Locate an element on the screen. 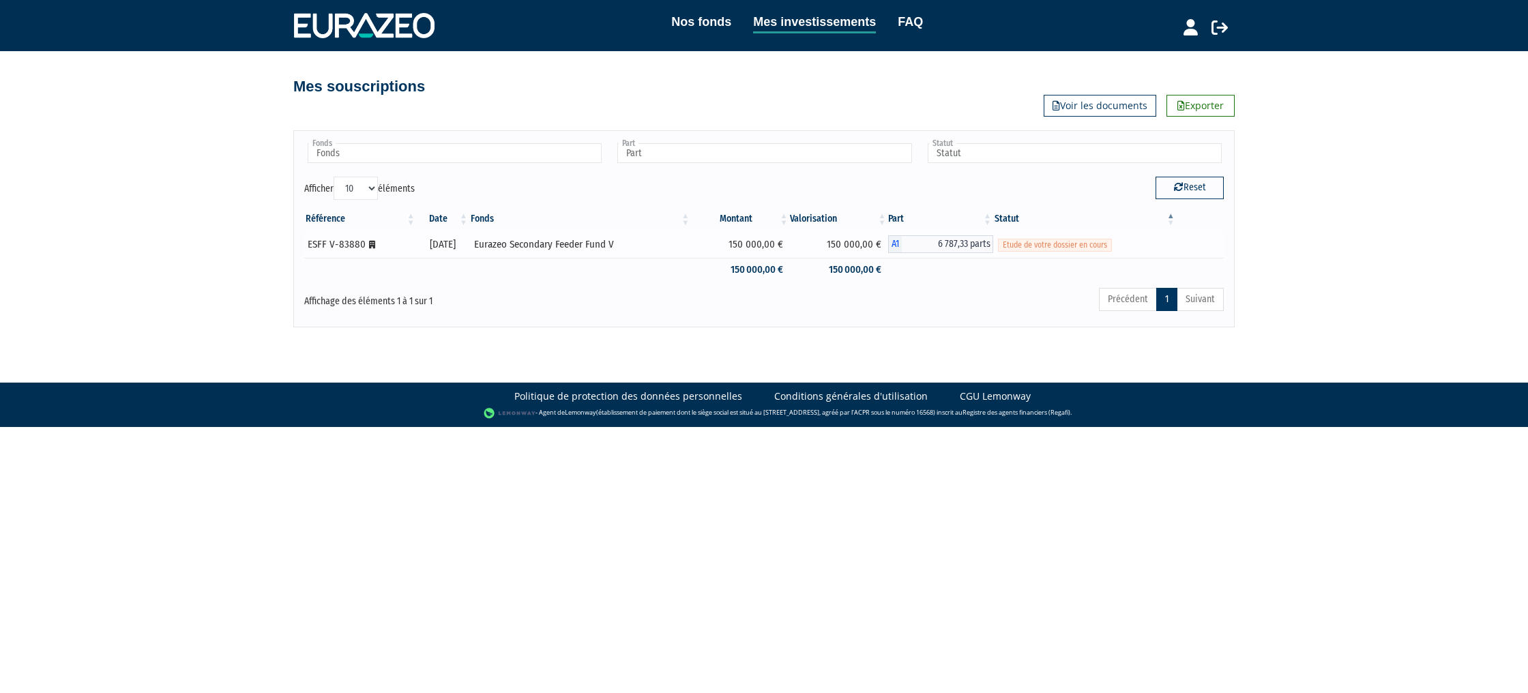 The width and height of the screenshot is (1528, 693). img: 1732889491-logotype_eurazeo_blanc_rvb.png is located at coordinates (364, 25).